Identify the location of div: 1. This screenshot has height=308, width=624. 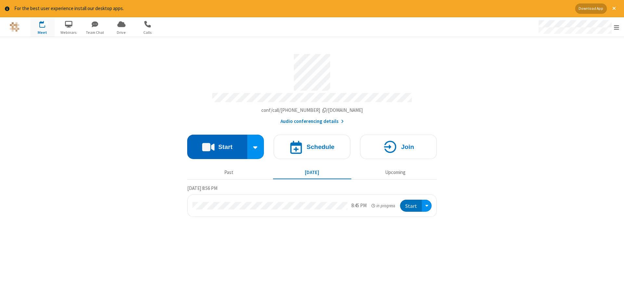
(46, 23).